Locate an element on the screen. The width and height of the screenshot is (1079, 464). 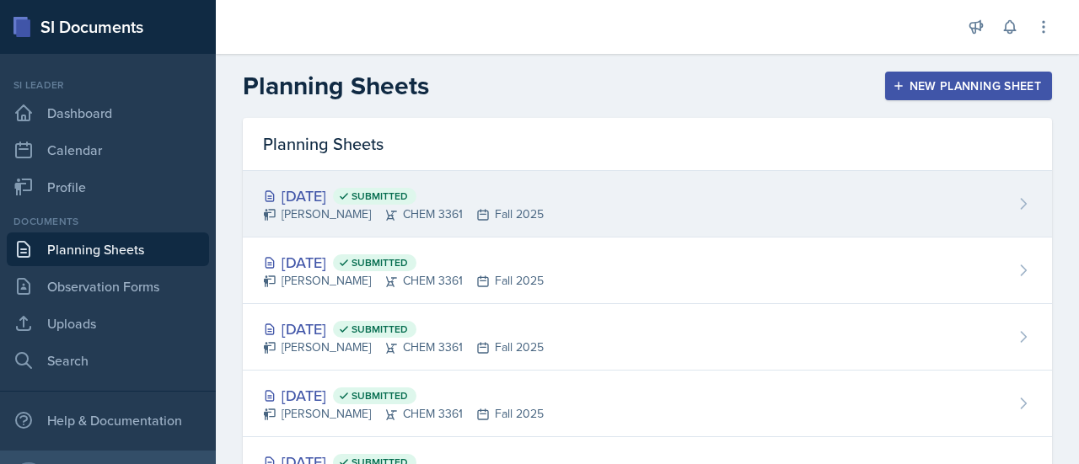
h2: Planning Sheets is located at coordinates (335, 86).